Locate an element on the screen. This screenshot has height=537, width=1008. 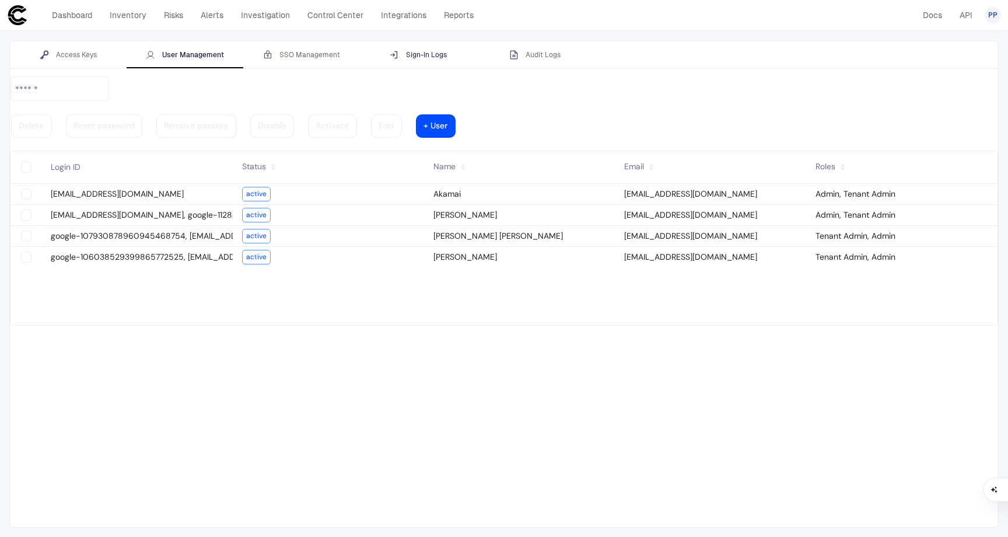
a: Inventory is located at coordinates (128, 15).